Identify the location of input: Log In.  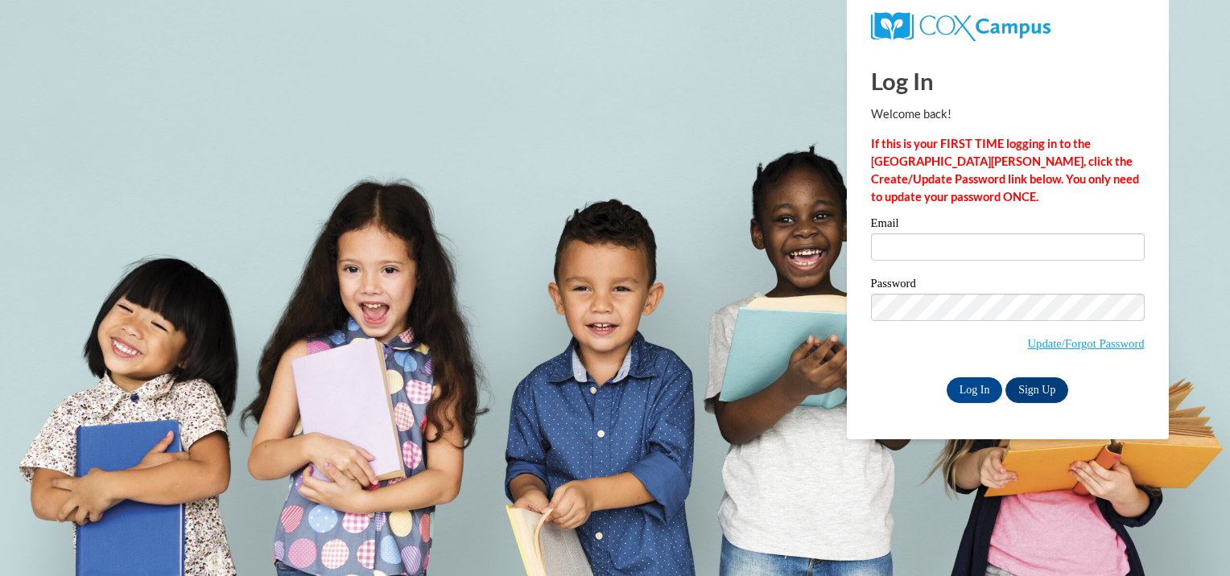
(974, 390).